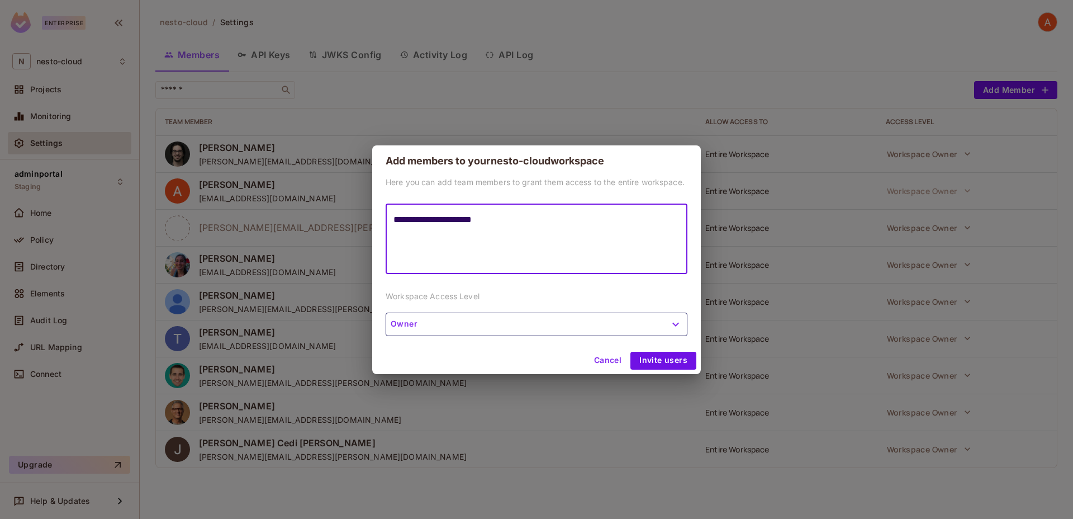 The width and height of the screenshot is (1073, 519). I want to click on p: Workspace Access Level, so click(537, 296).